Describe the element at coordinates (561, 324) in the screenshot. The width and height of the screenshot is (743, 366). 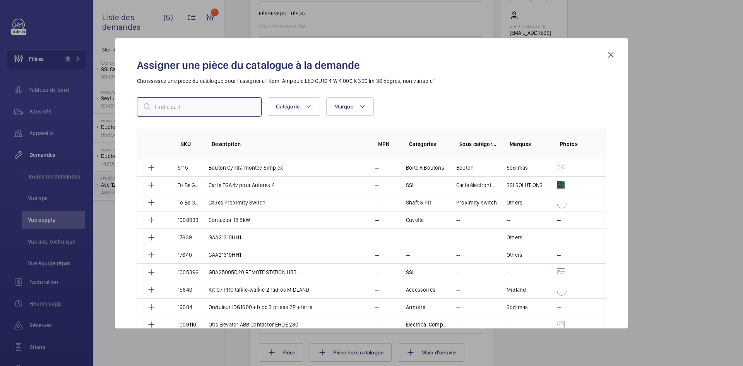
I see `img: mgKNnLUo32YisrdXDPXwnmHuC0uVg7sd9j77u0g5nYnLw-oI.png` at that location.